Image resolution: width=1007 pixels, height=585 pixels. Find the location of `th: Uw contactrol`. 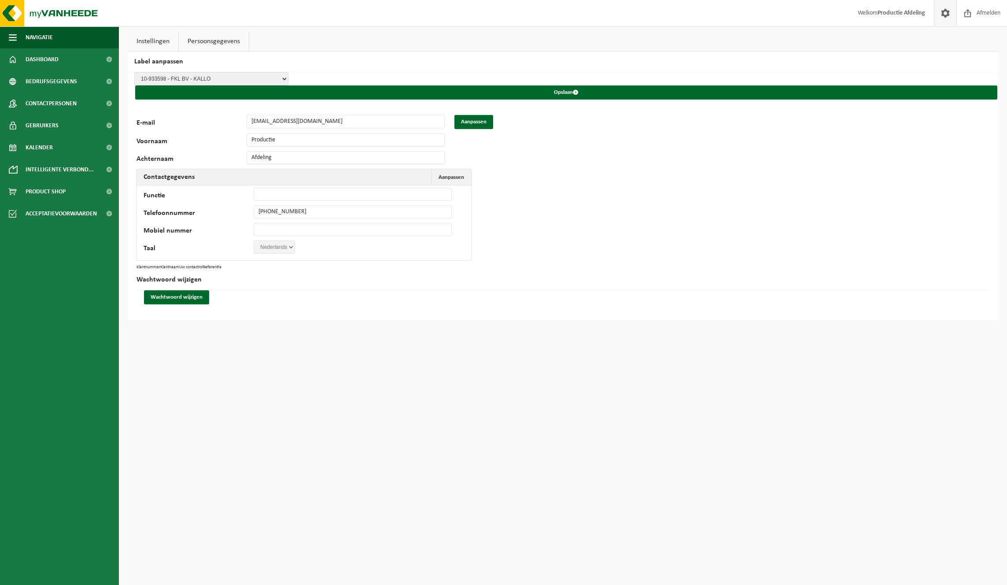

th: Uw contactrol is located at coordinates (191, 267).